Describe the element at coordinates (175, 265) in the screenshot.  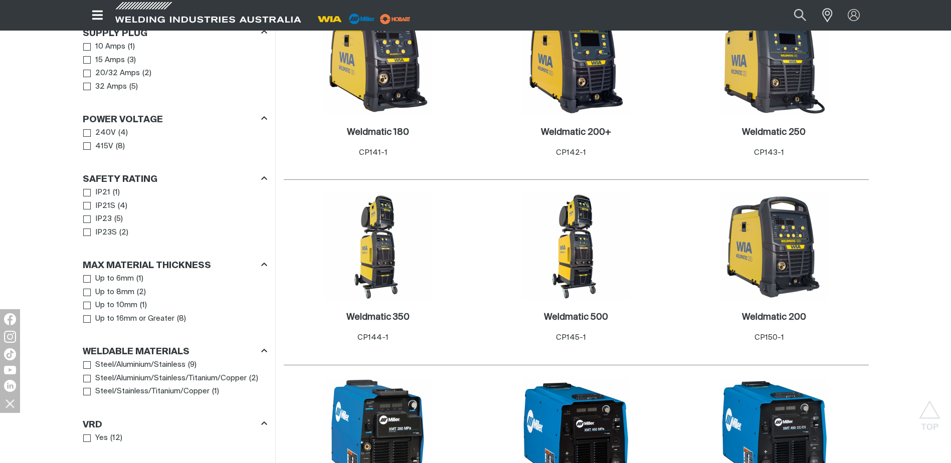
I see `div: Max Material Thickness` at that location.